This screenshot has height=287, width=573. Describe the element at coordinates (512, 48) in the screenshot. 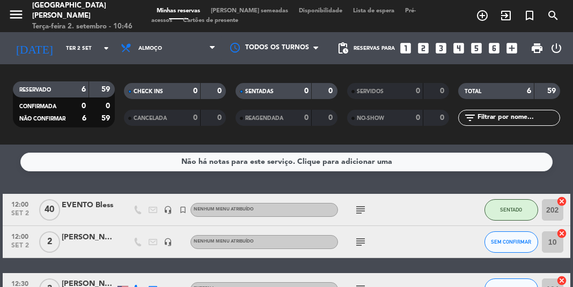

I see `i: add_box` at that location.